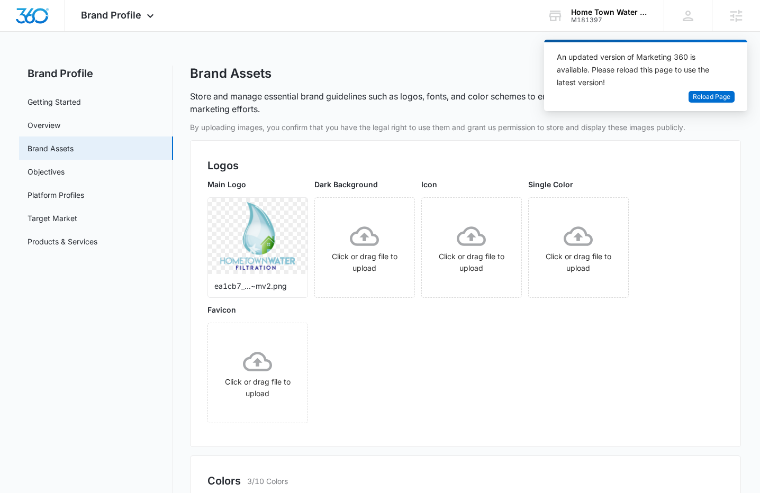  I want to click on a: Target Market, so click(52, 218).